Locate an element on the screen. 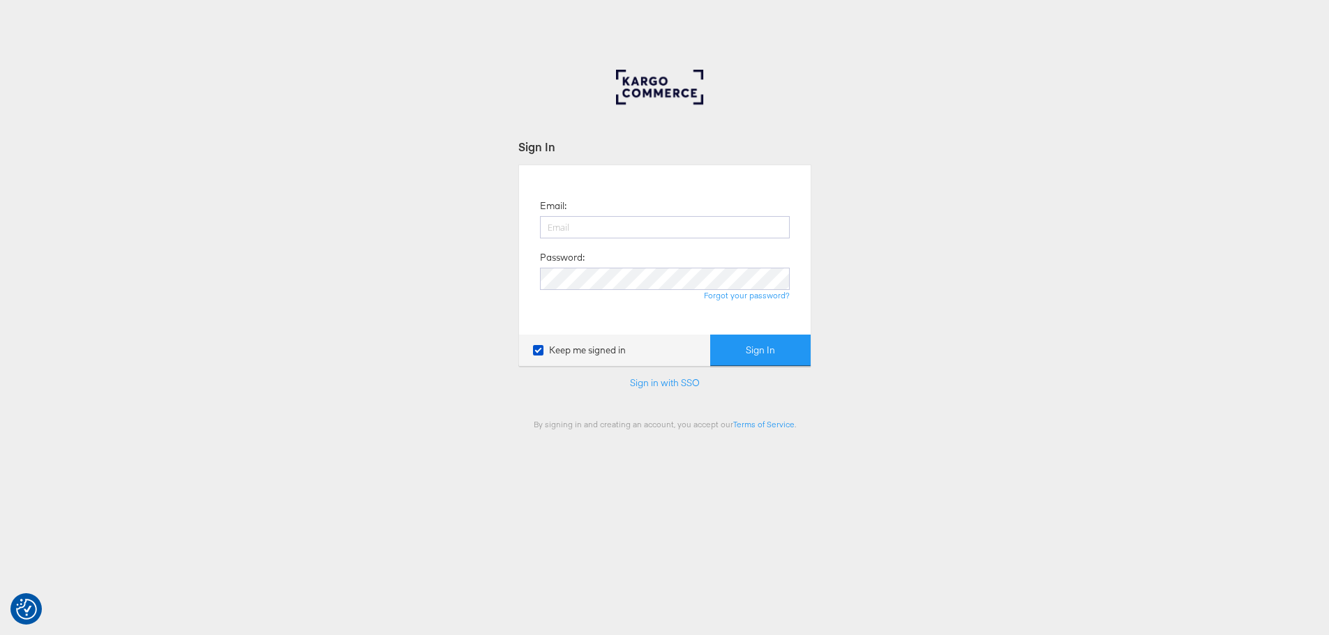 The height and width of the screenshot is (635, 1329). div: Sign In is located at coordinates (665, 146).